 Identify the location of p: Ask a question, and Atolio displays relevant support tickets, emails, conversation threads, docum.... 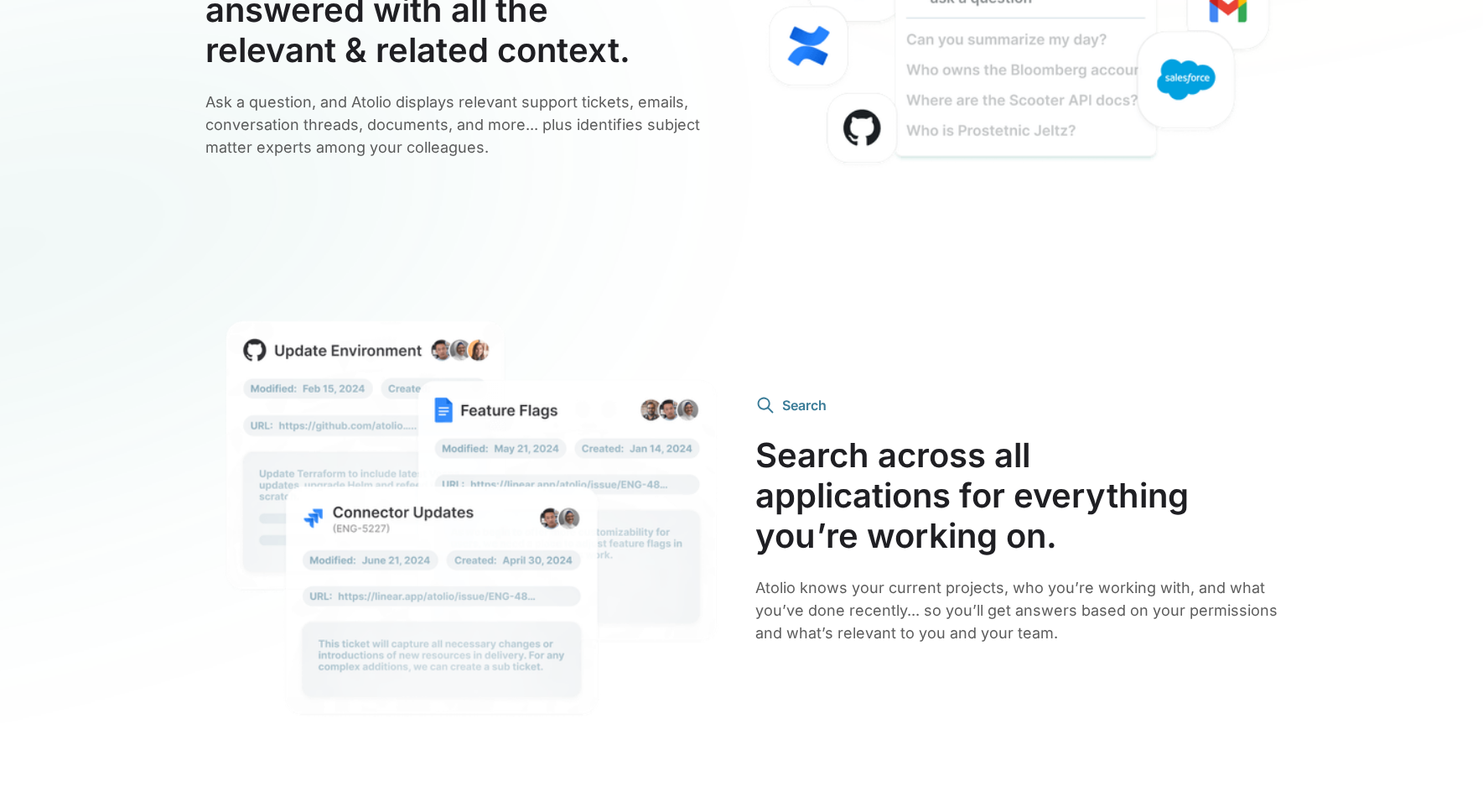
(467, 124).